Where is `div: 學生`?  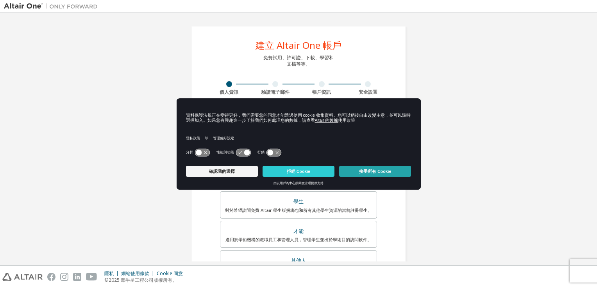
div: 學生 is located at coordinates (299, 202).